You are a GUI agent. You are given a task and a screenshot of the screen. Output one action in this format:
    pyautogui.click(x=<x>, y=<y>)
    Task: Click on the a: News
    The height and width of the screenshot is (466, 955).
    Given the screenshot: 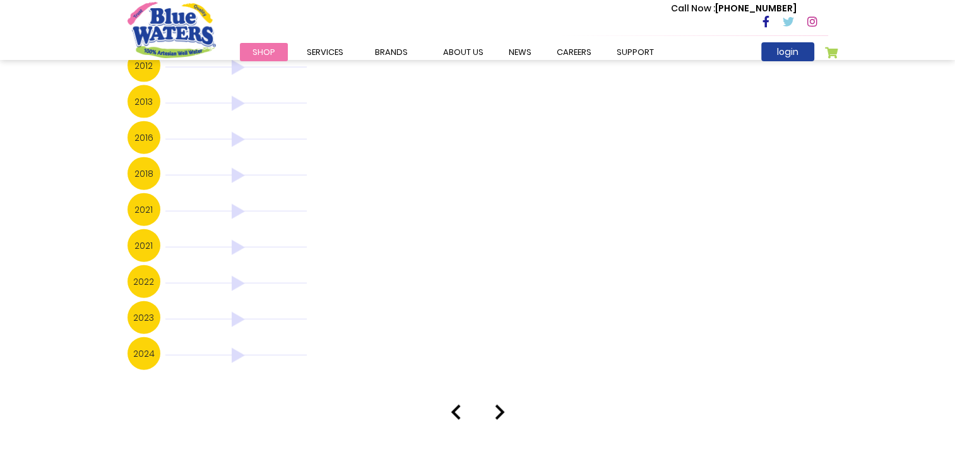 What is the action you would take?
    pyautogui.click(x=520, y=52)
    